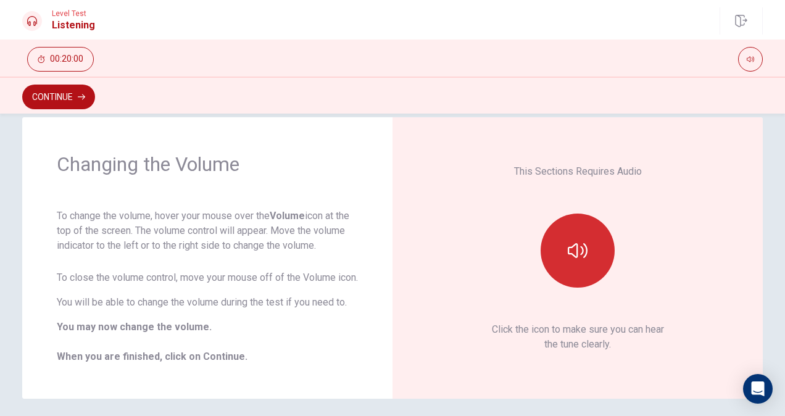 The width and height of the screenshot is (785, 416). Describe the element at coordinates (152, 341) in the screenshot. I see `b: You may now change the volume. When you are finished, click on Continue.` at that location.